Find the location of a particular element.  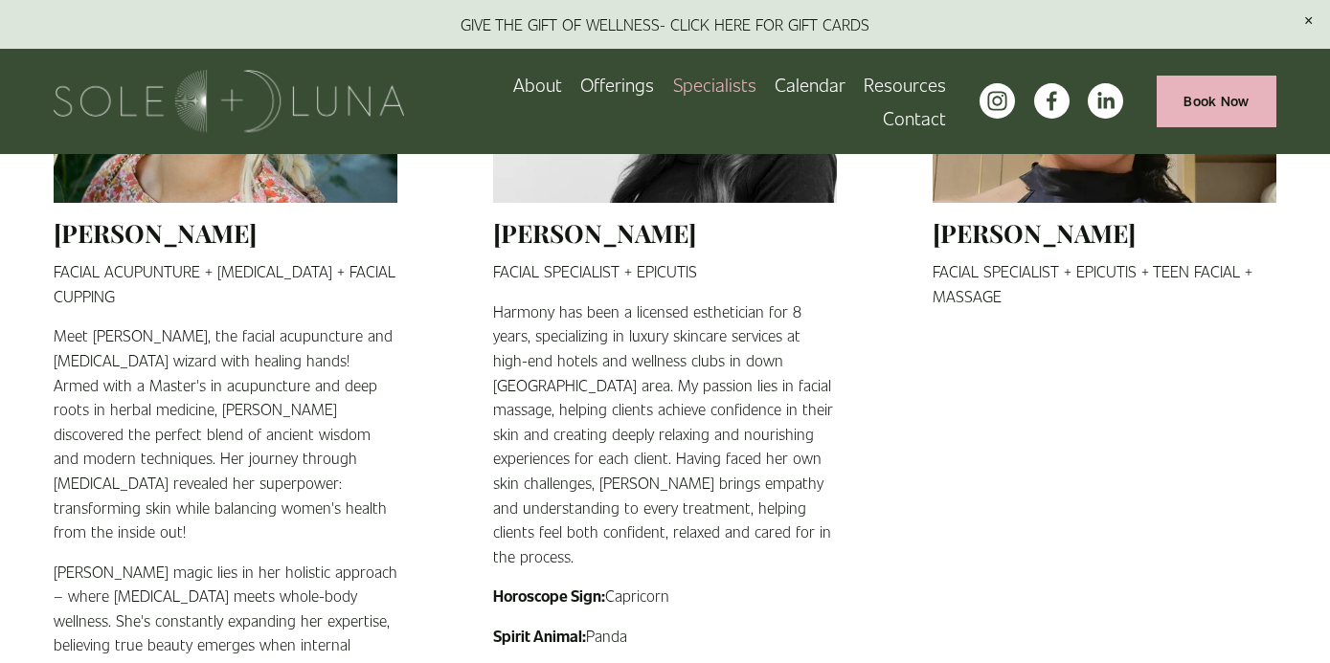

a: Contact is located at coordinates (914, 118).